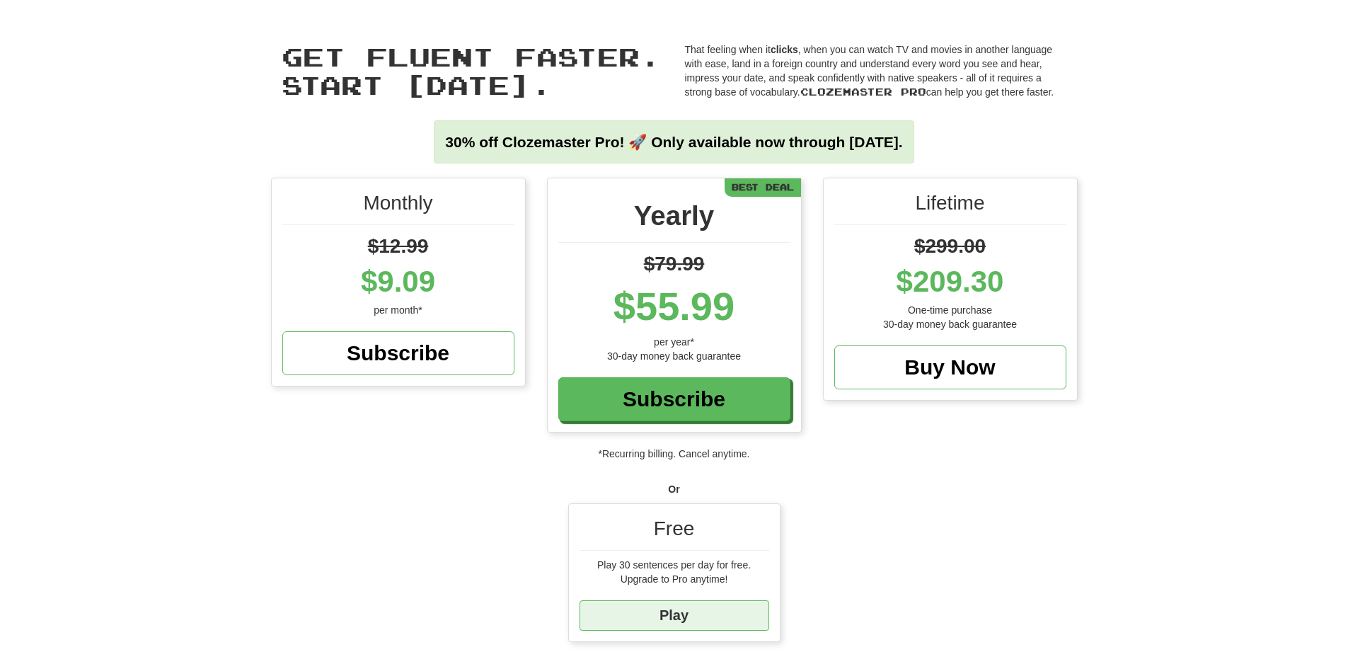 This screenshot has height=652, width=1348. Describe the element at coordinates (950, 282) in the screenshot. I see `div: $209.30` at that location.